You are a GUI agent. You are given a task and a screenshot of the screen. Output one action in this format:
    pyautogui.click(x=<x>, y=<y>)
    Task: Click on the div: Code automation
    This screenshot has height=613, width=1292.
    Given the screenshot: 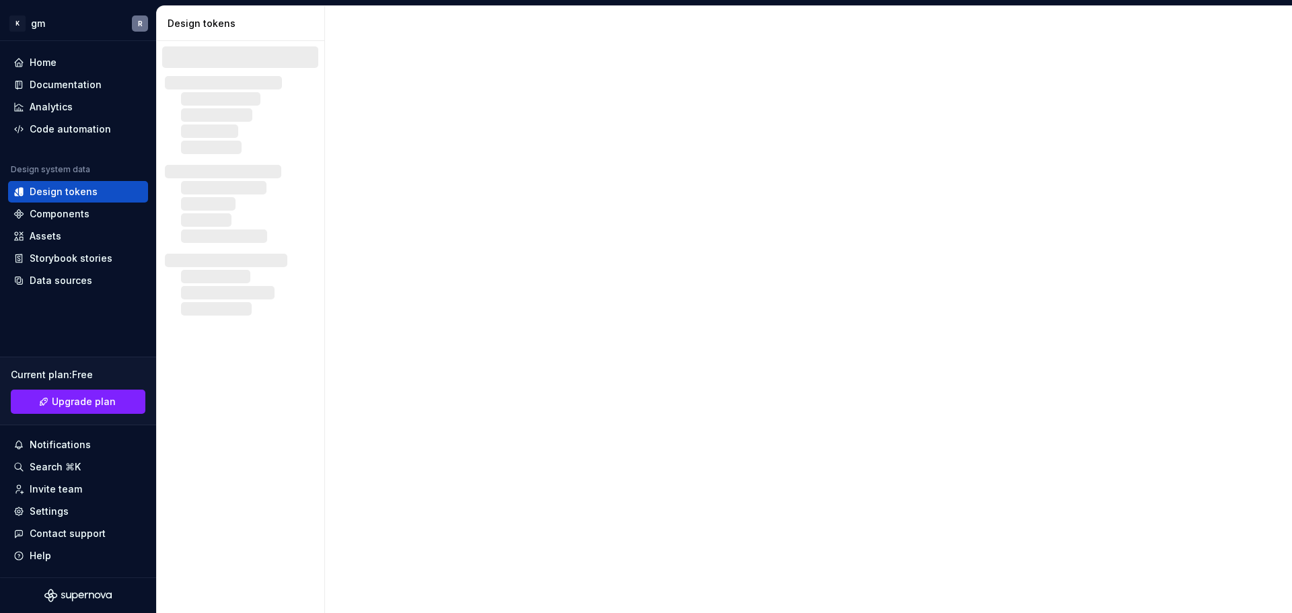 What is the action you would take?
    pyautogui.click(x=70, y=129)
    